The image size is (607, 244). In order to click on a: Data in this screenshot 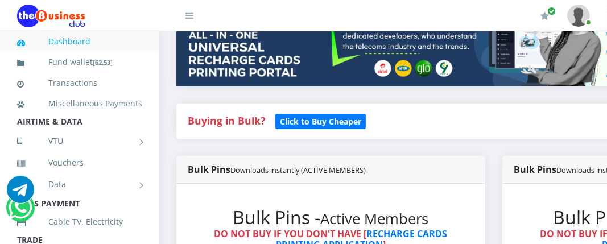, I will do `click(80, 184)`.